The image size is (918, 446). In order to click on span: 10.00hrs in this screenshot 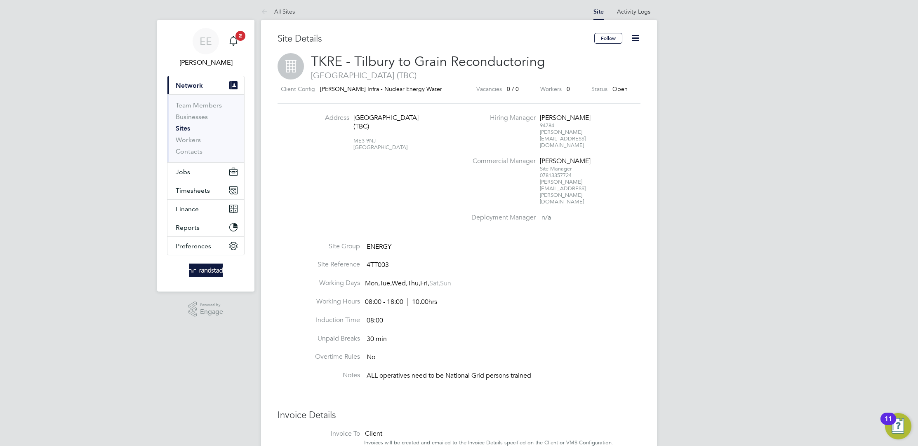, I will do `click(422, 302)`.